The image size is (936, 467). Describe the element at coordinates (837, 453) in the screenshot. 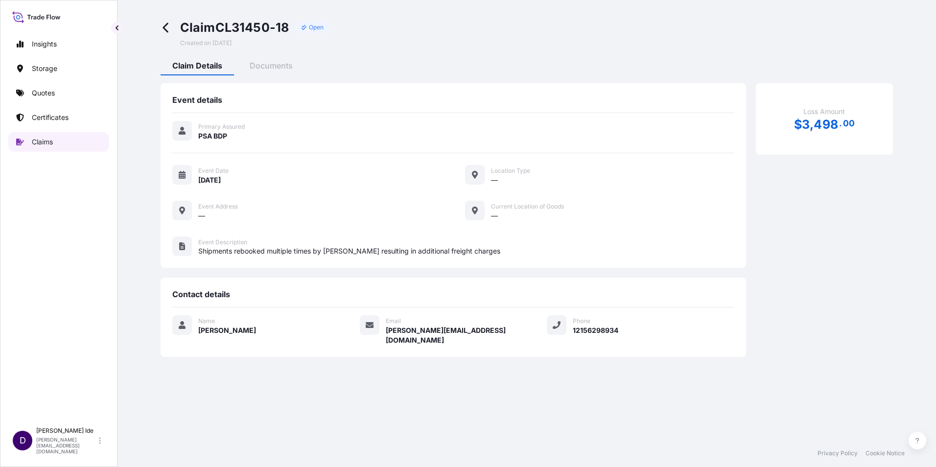

I see `a: Privacy Policy` at that location.